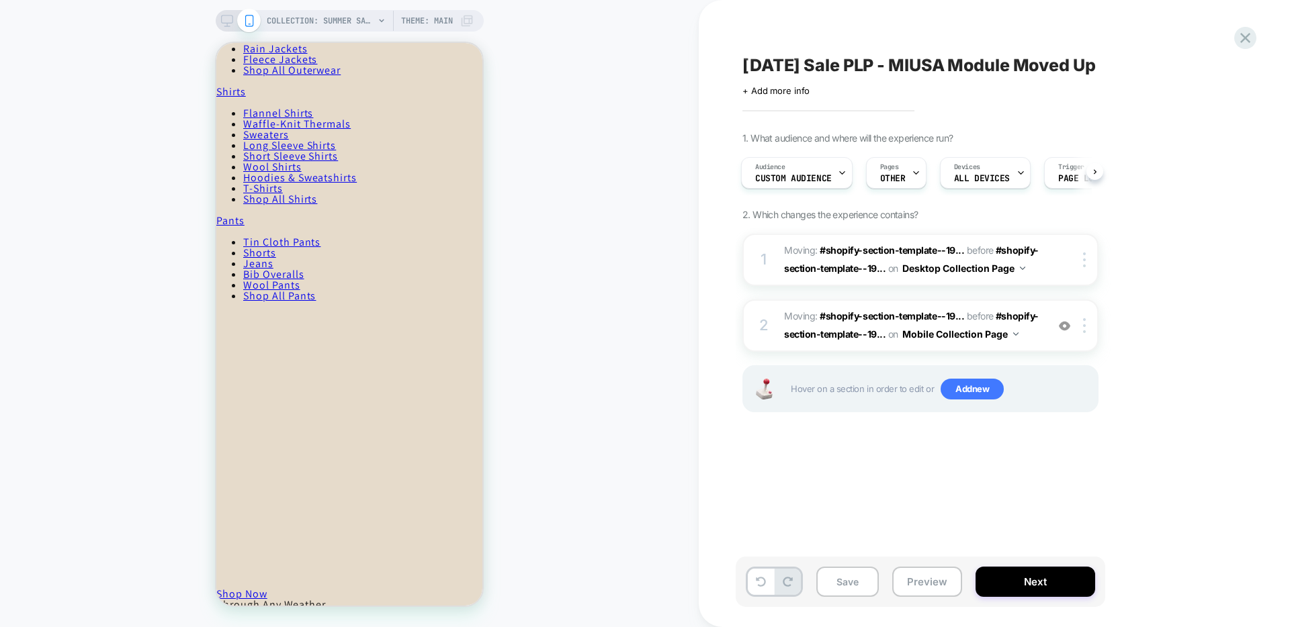 The image size is (1290, 627). I want to click on button: Next, so click(1035, 582).